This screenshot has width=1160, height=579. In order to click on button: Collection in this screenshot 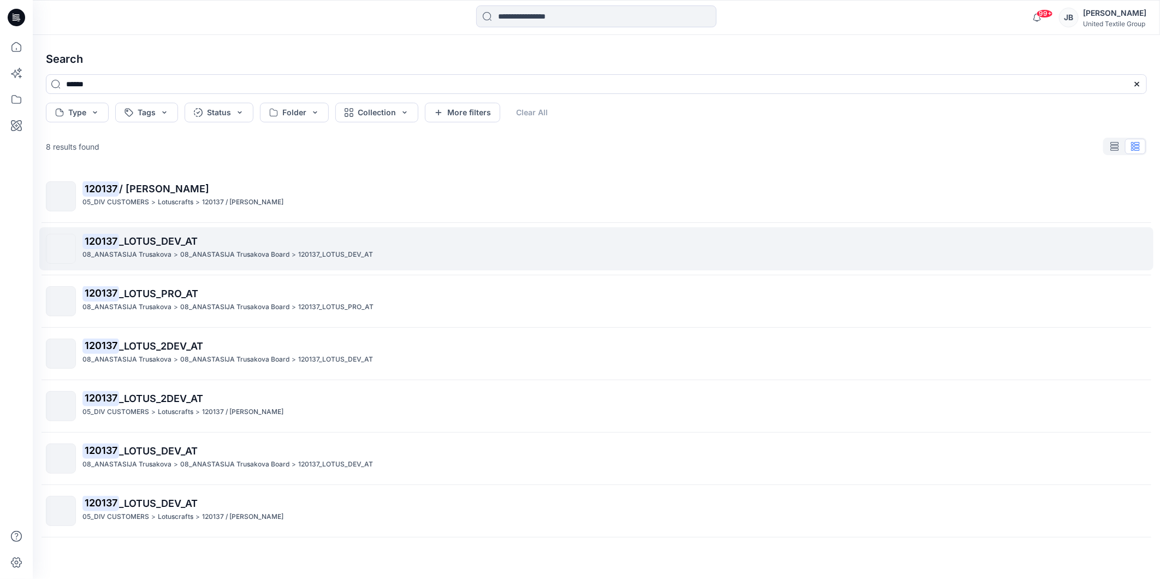, I will do `click(377, 113)`.